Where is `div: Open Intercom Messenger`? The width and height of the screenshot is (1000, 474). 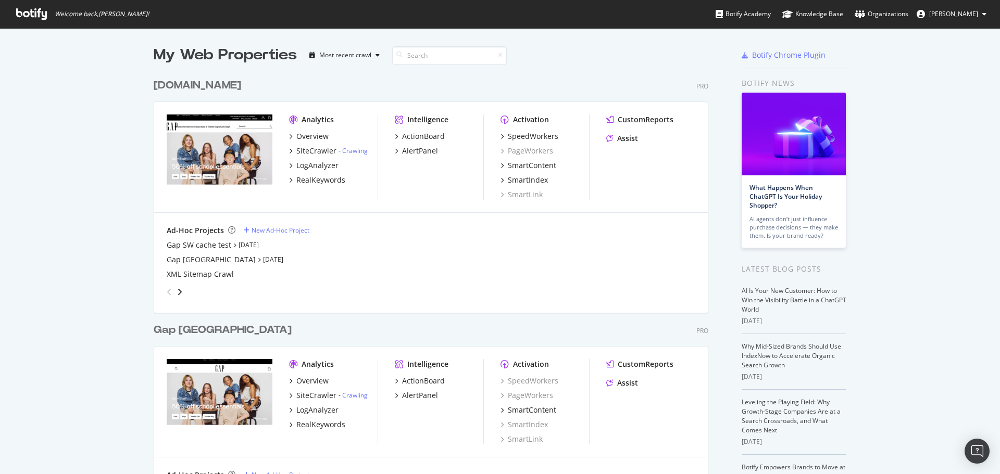
div: Open Intercom Messenger is located at coordinates (977, 451).